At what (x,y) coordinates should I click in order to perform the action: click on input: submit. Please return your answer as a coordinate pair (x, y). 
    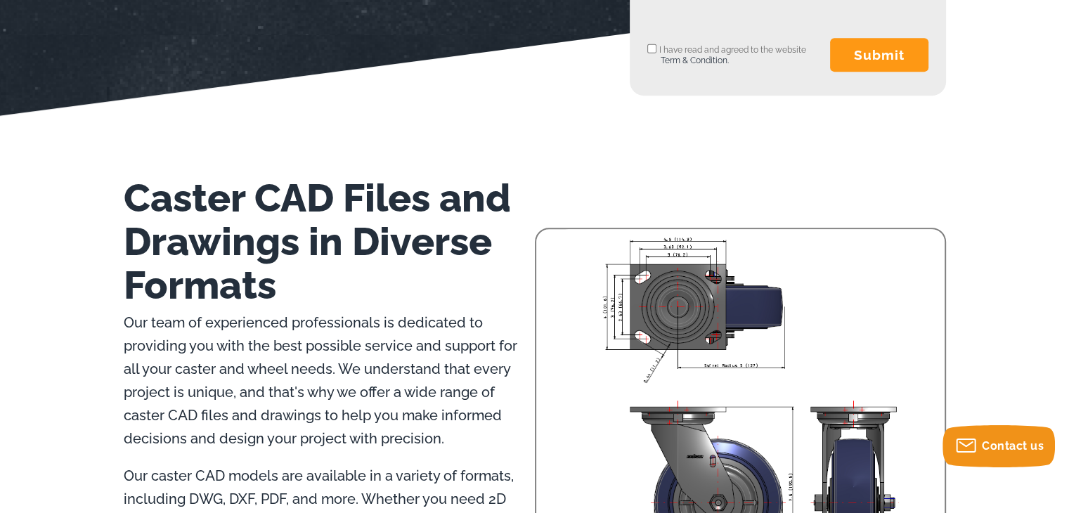
    Looking at the image, I should click on (879, 55).